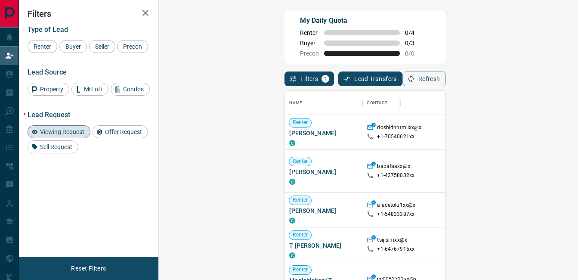 The image size is (578, 280). Describe the element at coordinates (130, 89) in the screenshot. I see `div: Condos` at that location.